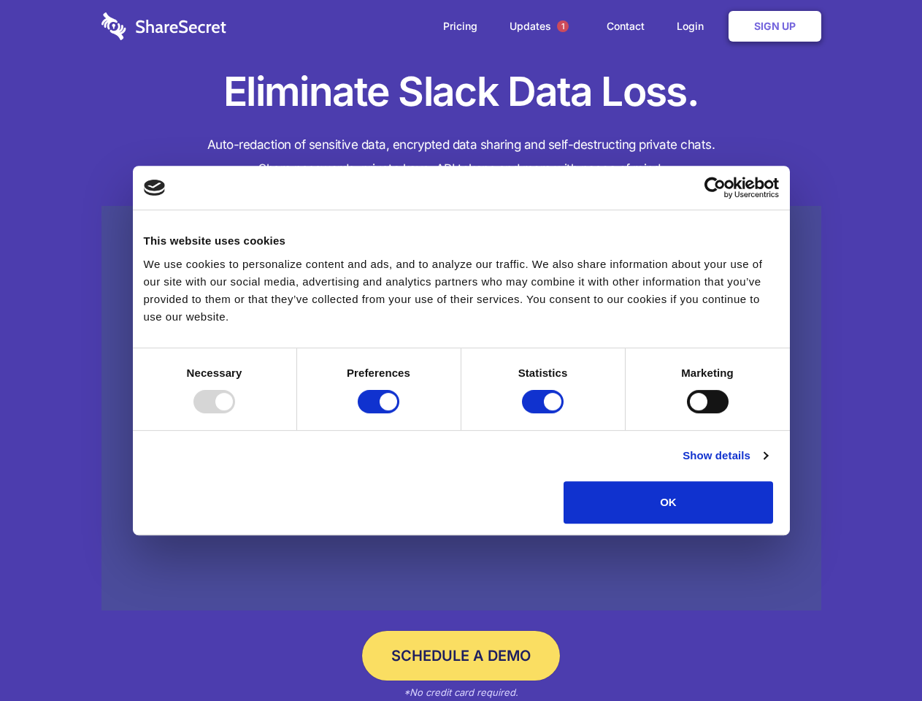 This screenshot has height=701, width=922. What do you see at coordinates (461, 291) in the screenshot?
I see `div: We use cookies to personalize content and ads, and to analyze our traffic. We also share informat...` at bounding box center [461, 291].